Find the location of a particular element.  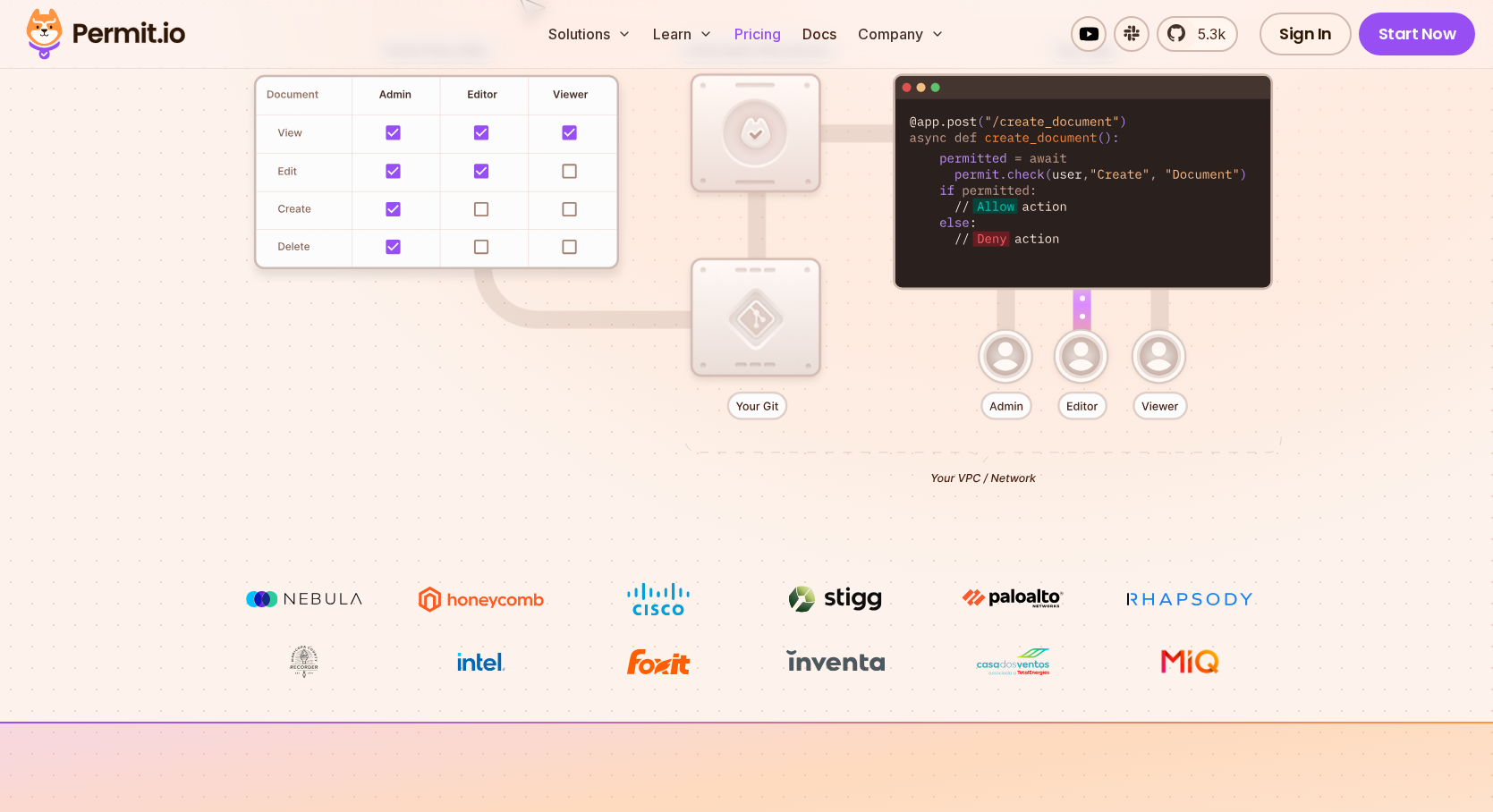

a: 5.3k is located at coordinates (1197, 34).